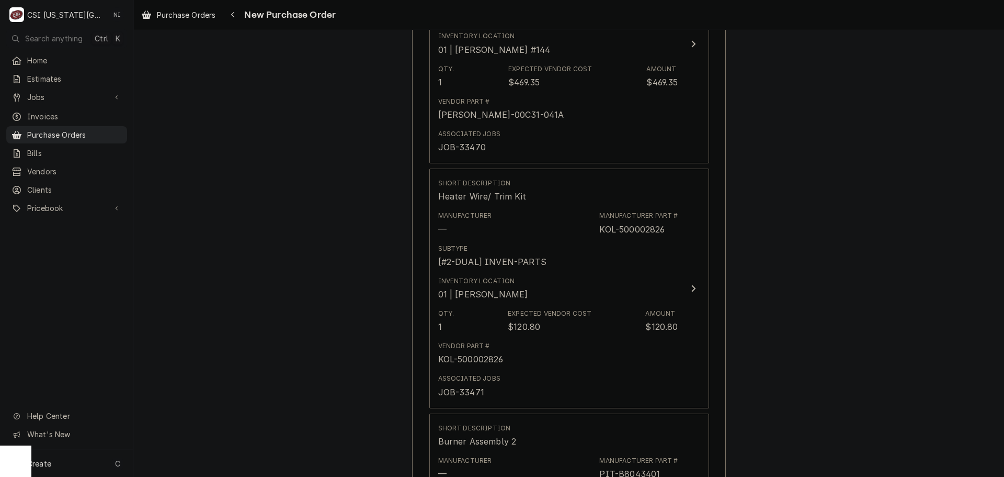  I want to click on span: Invoices, so click(74, 116).